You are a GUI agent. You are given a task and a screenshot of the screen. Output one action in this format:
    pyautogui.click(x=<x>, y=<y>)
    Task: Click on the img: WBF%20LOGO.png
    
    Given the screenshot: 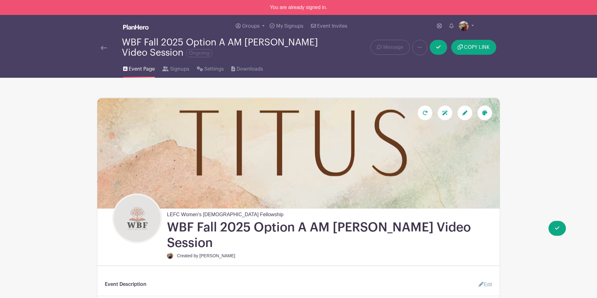 What is the action you would take?
    pyautogui.click(x=137, y=218)
    